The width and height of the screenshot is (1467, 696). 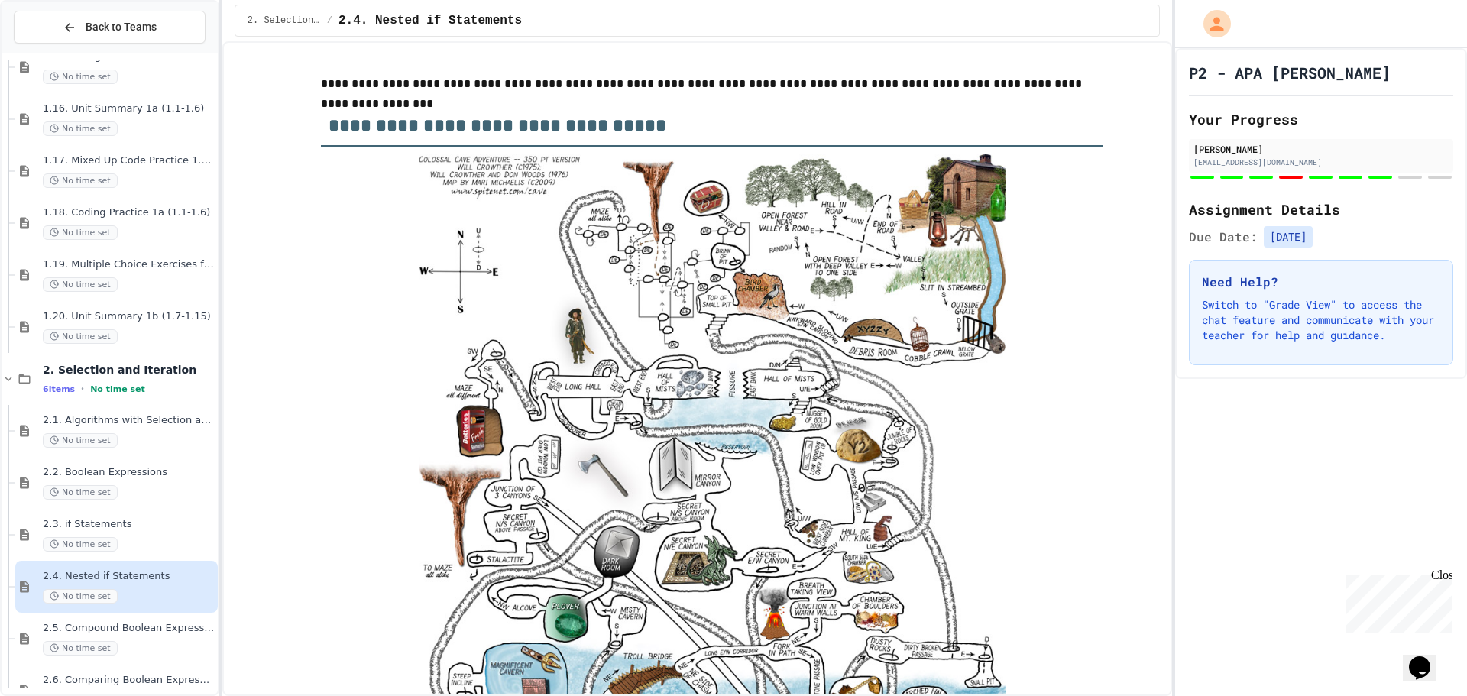 What do you see at coordinates (128, 316) in the screenshot?
I see `span: 1.20. Unit Summary 1b (1.7-1.15)` at bounding box center [128, 316].